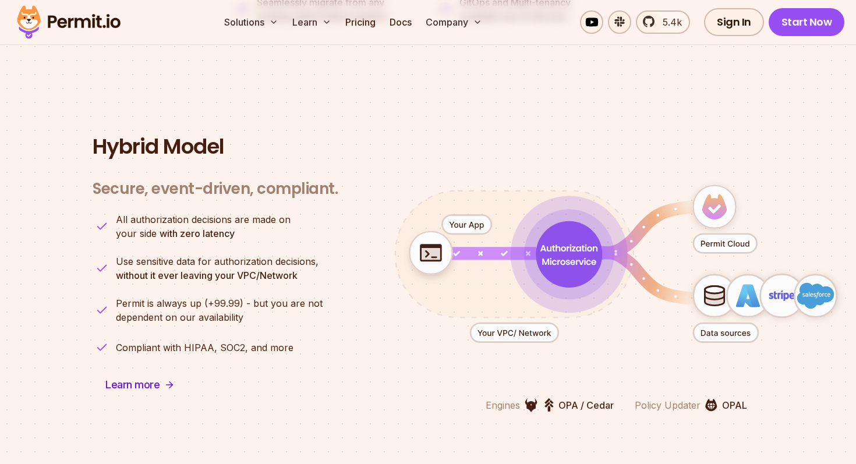  What do you see at coordinates (207, 275) in the screenshot?
I see `strong: without it ever leaving your VPC/Network` at bounding box center [207, 275].